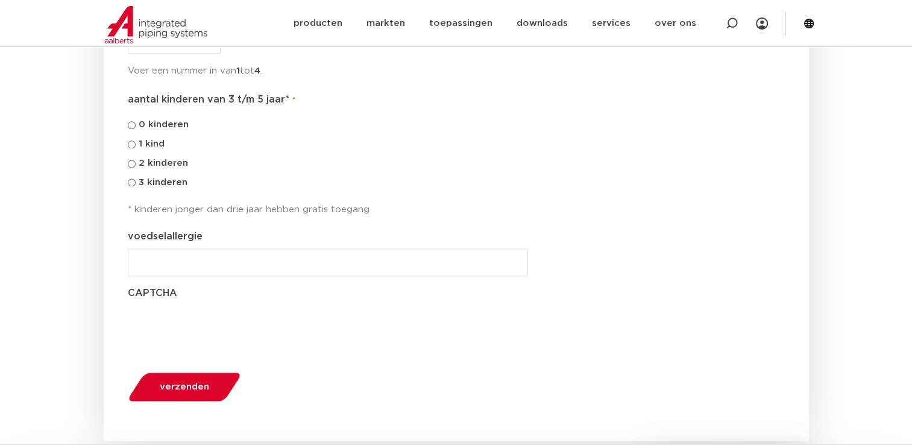 Image resolution: width=912 pixels, height=445 pixels. What do you see at coordinates (151, 144) in the screenshot?
I see `label: 1 kind` at bounding box center [151, 144].